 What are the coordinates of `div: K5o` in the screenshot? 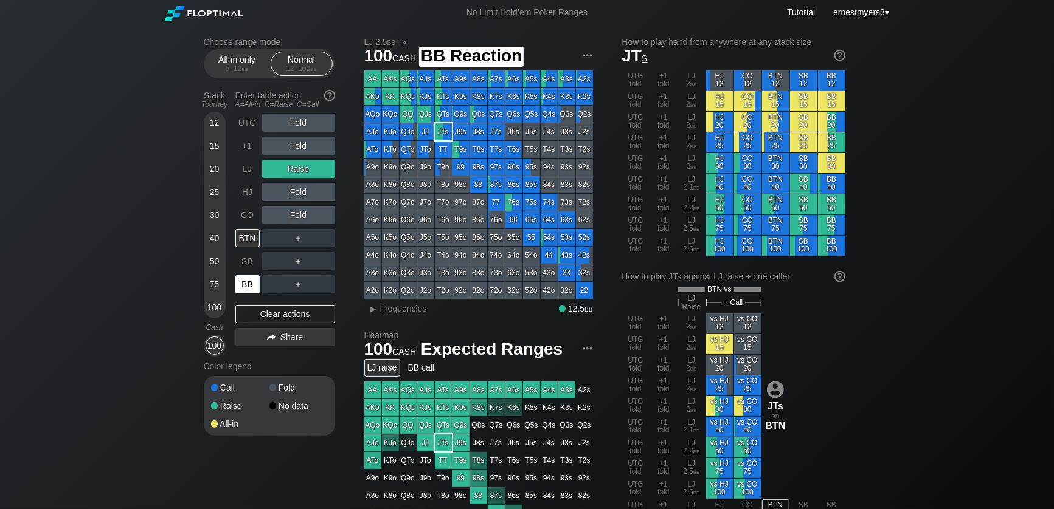 It's located at (390, 238).